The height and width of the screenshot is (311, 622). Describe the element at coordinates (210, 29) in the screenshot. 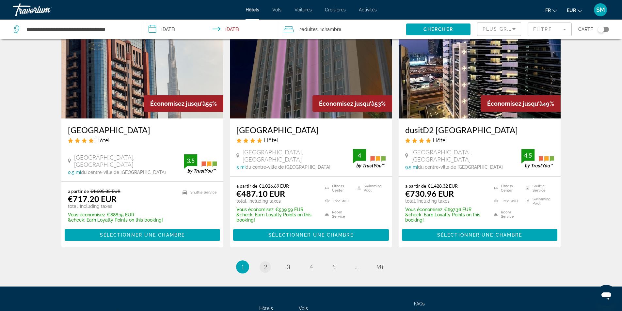

I see `button: Check-in date: Jan 20, 2026 Check-out date: Jan 27, 2026` at that location.